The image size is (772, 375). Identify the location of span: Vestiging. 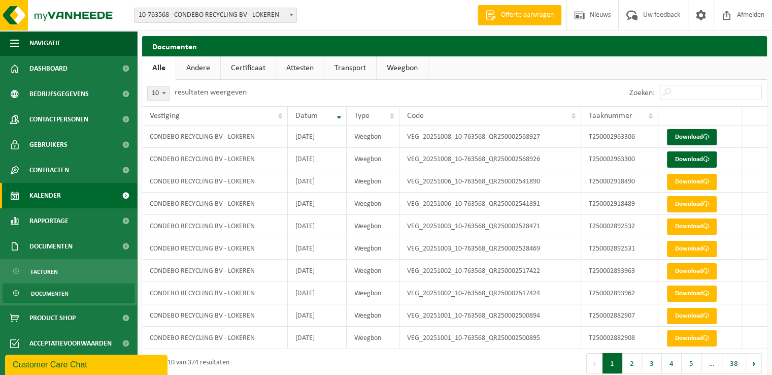
(165, 116).